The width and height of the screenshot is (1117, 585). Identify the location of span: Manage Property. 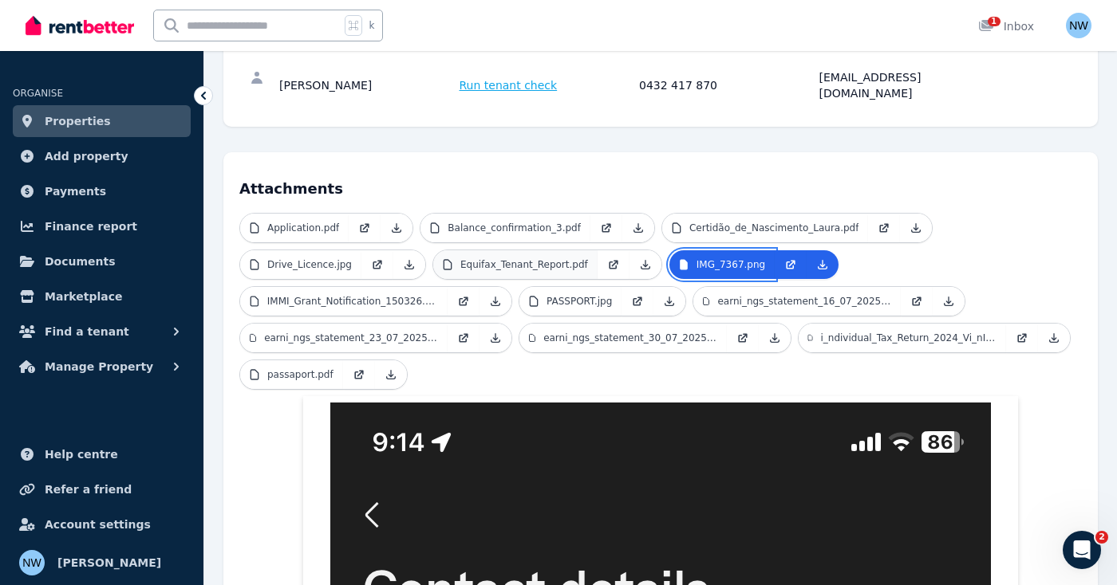
(99, 367).